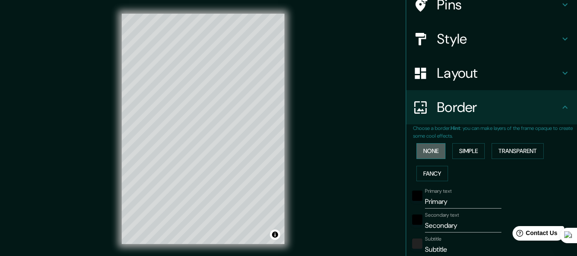 Image resolution: width=577 pixels, height=256 pixels. Describe the element at coordinates (498, 73) in the screenshot. I see `h4: Layout` at that location.